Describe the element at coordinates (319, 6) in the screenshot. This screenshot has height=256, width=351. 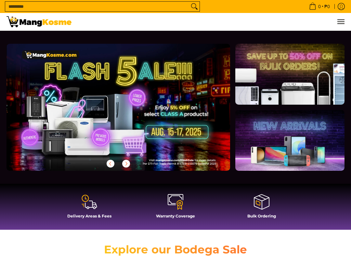
I see `span: 0` at that location.